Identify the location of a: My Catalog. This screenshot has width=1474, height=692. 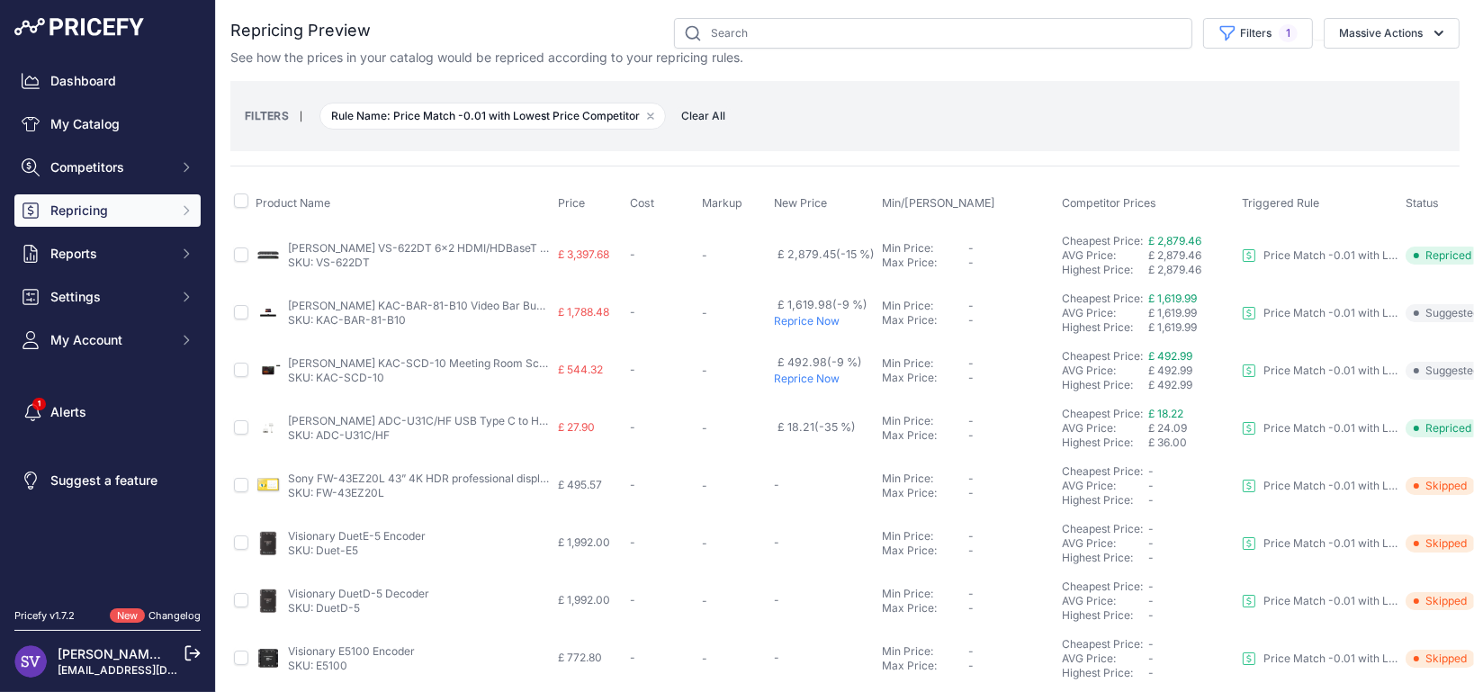
(107, 124).